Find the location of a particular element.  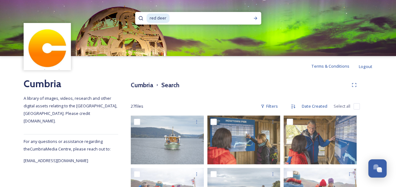

button: Open Chat is located at coordinates (377, 168).